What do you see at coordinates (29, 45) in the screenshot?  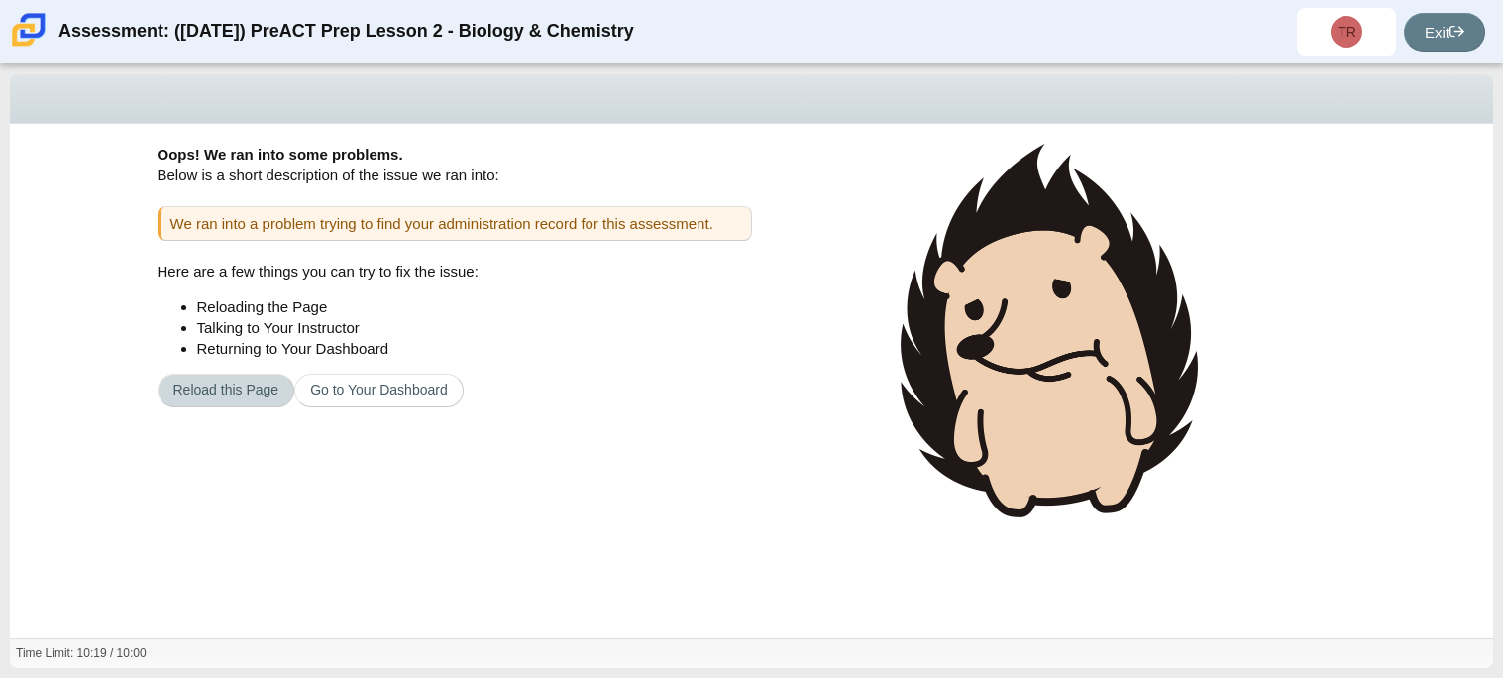 I see `a: Carmen School of Science & Technology` at bounding box center [29, 45].